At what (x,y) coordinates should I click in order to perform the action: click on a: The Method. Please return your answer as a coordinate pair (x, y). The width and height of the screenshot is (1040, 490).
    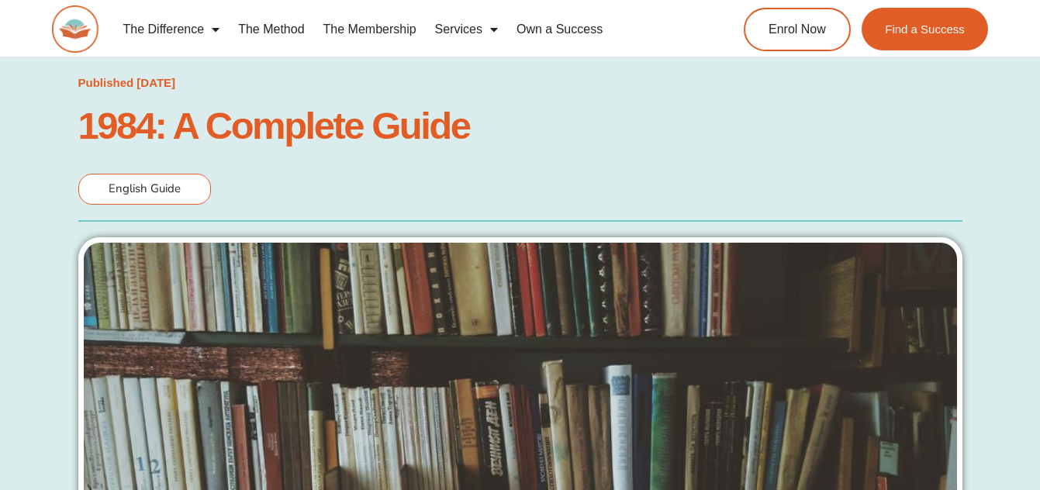
    Looking at the image, I should click on (271, 29).